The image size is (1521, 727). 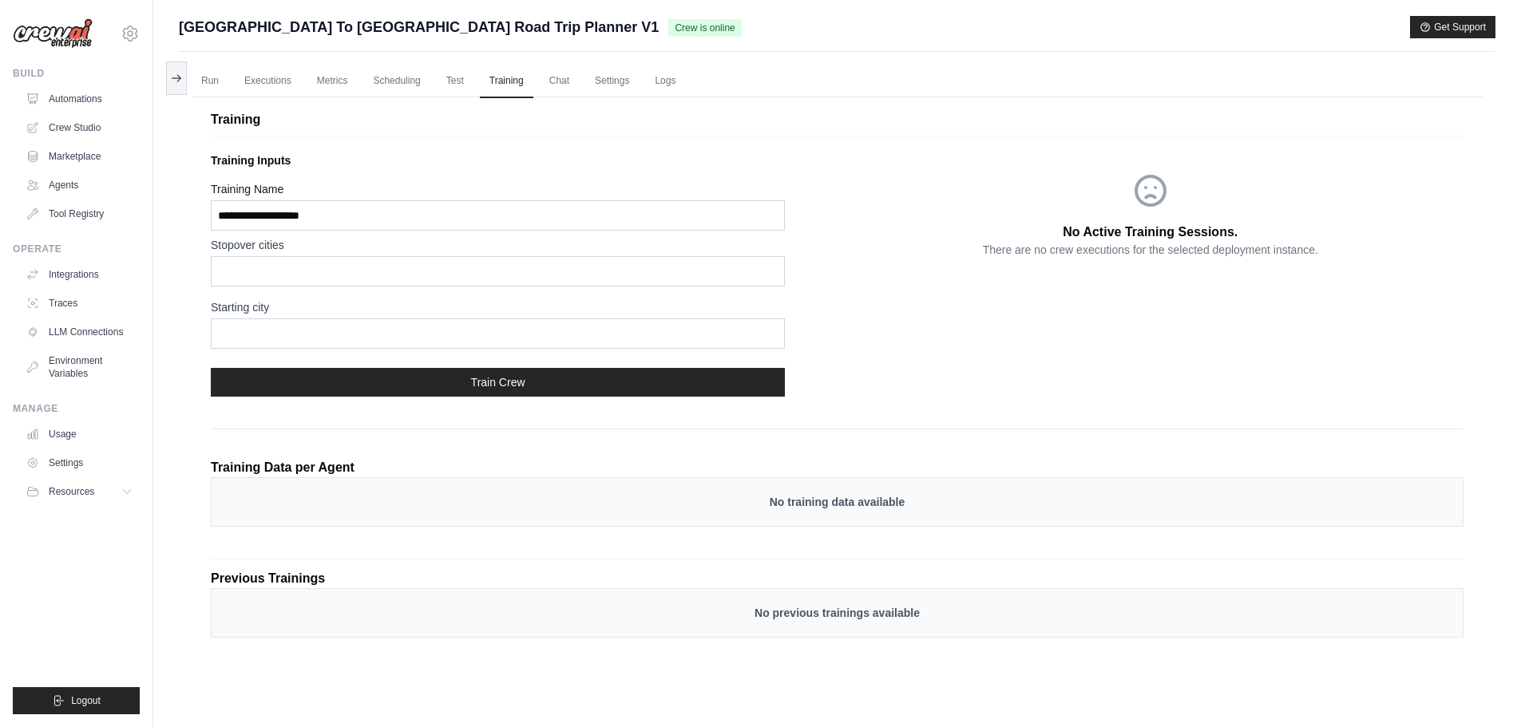 I want to click on a: Agents, so click(x=79, y=185).